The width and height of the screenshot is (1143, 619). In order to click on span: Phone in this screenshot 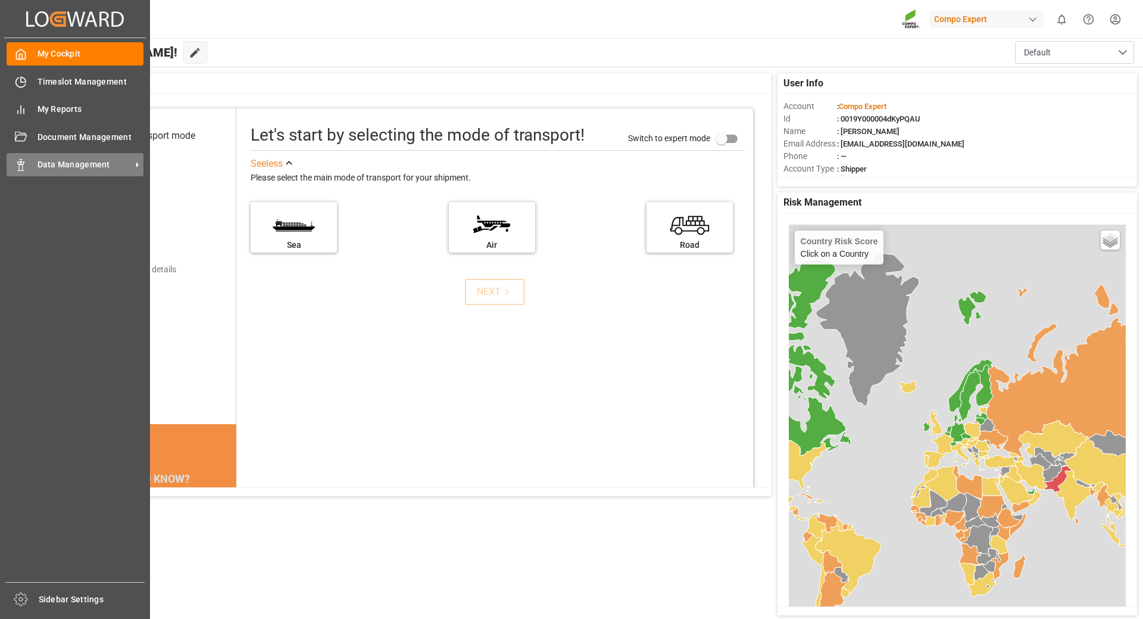, I will do `click(810, 156)`.